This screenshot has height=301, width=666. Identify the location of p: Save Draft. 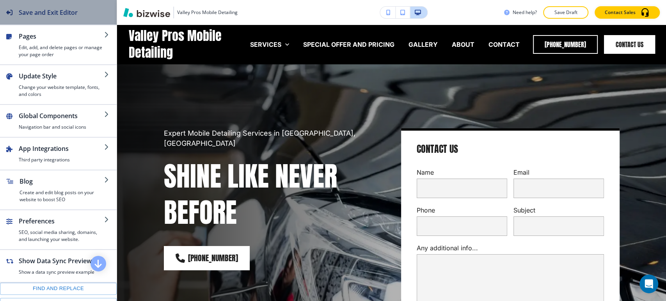
(566, 12).